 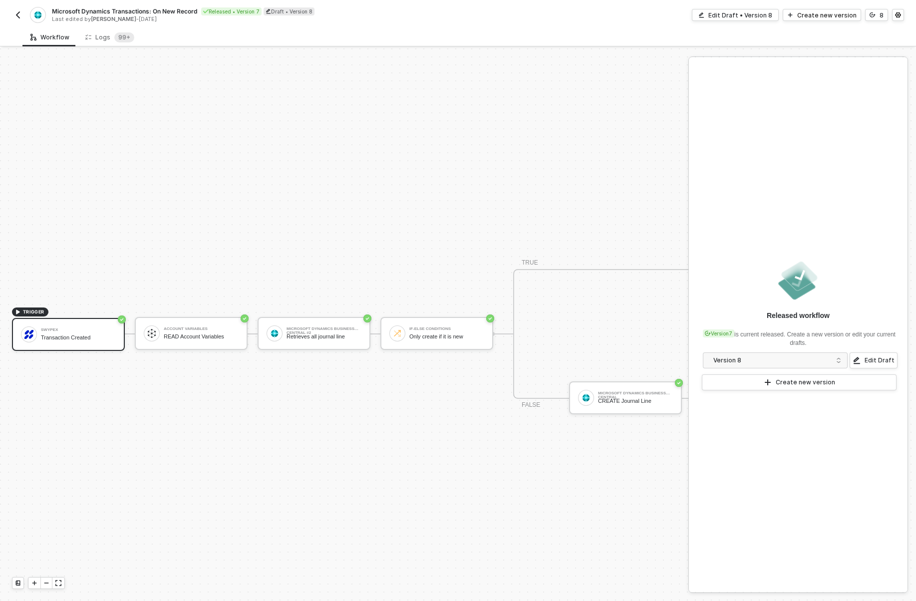 I want to click on button: Edit Draft, so click(x=873, y=360).